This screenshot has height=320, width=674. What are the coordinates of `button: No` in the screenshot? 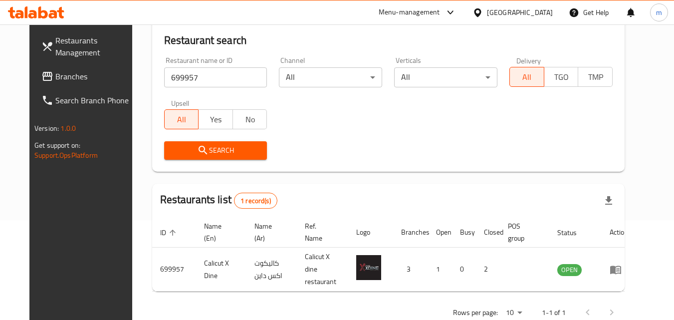 It's located at (250, 119).